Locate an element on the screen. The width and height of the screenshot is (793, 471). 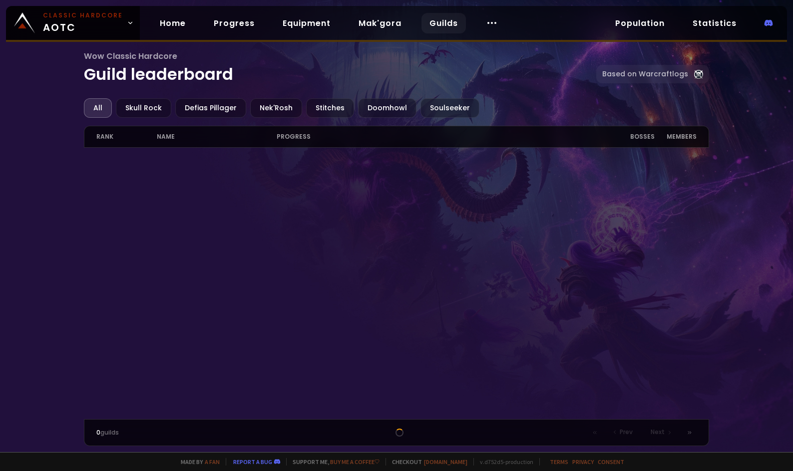
a: Population is located at coordinates (639, 23).